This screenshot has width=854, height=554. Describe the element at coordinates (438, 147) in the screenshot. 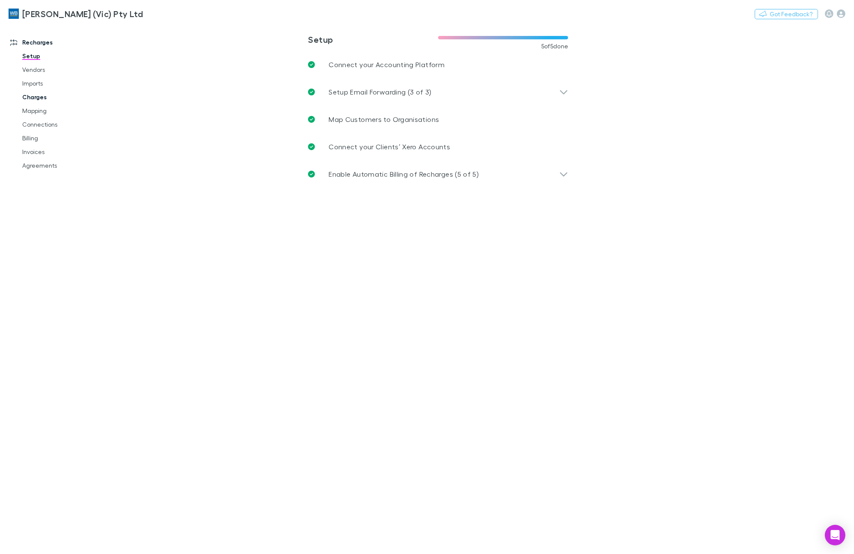

I see `a: Connect your Clients’ Xero Accounts` at that location.